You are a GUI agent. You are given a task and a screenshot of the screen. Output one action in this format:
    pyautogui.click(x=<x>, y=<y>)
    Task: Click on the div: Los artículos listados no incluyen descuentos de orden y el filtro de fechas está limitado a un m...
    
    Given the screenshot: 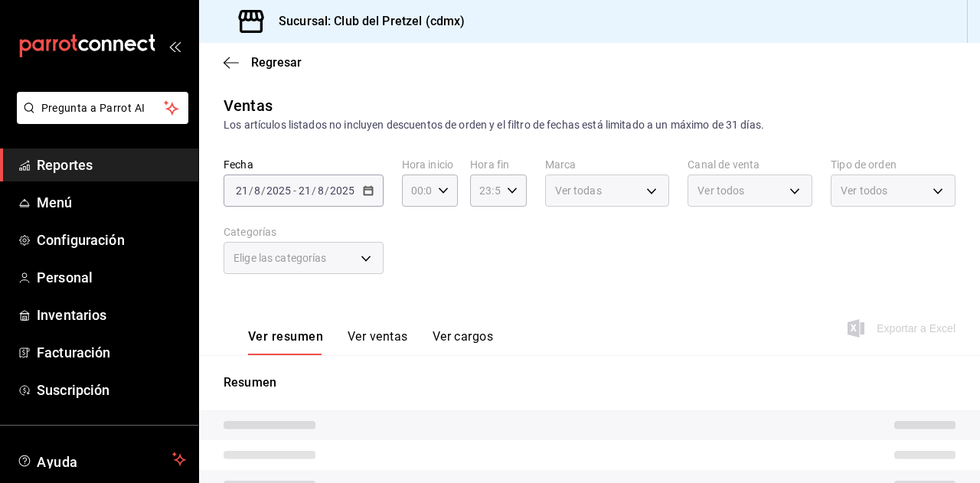 What is the action you would take?
    pyautogui.click(x=589, y=125)
    